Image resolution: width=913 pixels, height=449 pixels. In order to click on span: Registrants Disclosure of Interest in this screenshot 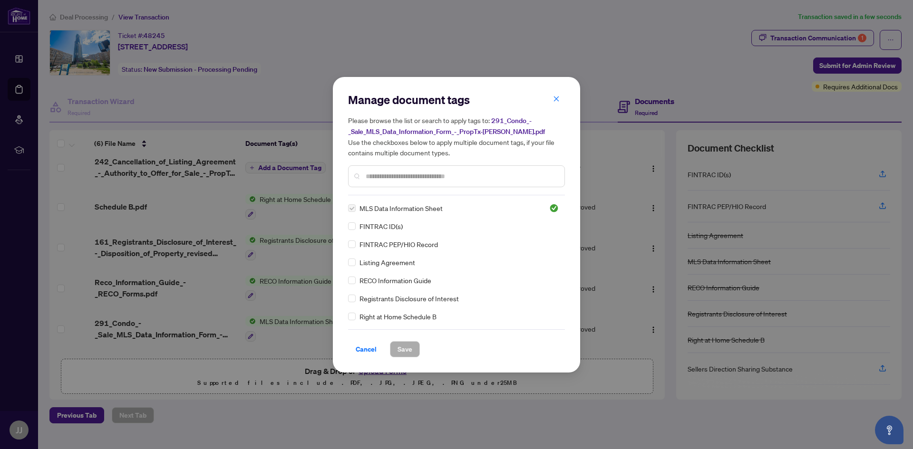, I will do `click(409, 299)`.